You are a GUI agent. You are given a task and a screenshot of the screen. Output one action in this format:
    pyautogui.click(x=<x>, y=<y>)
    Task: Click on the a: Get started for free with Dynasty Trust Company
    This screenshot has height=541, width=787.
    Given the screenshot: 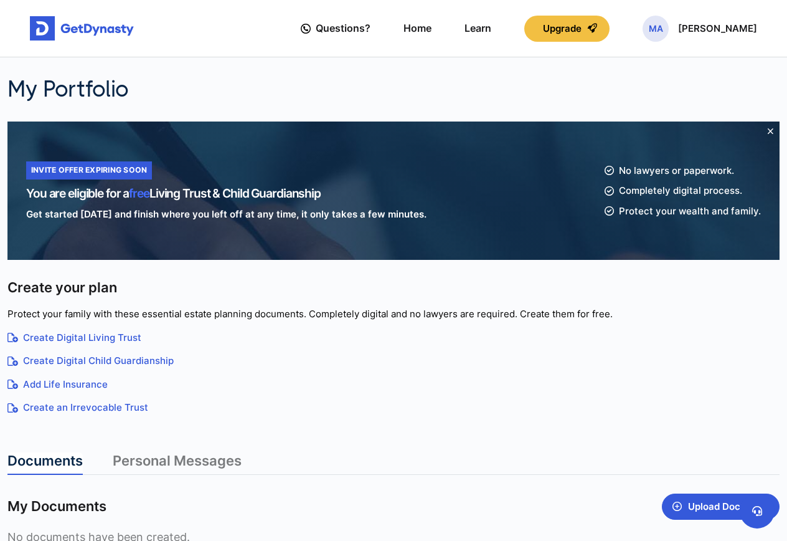 What is the action you would take?
    pyautogui.click(x=82, y=29)
    